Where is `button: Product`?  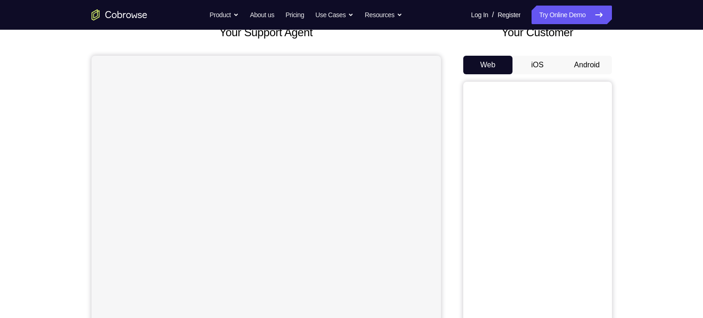
button: Product is located at coordinates (224, 15).